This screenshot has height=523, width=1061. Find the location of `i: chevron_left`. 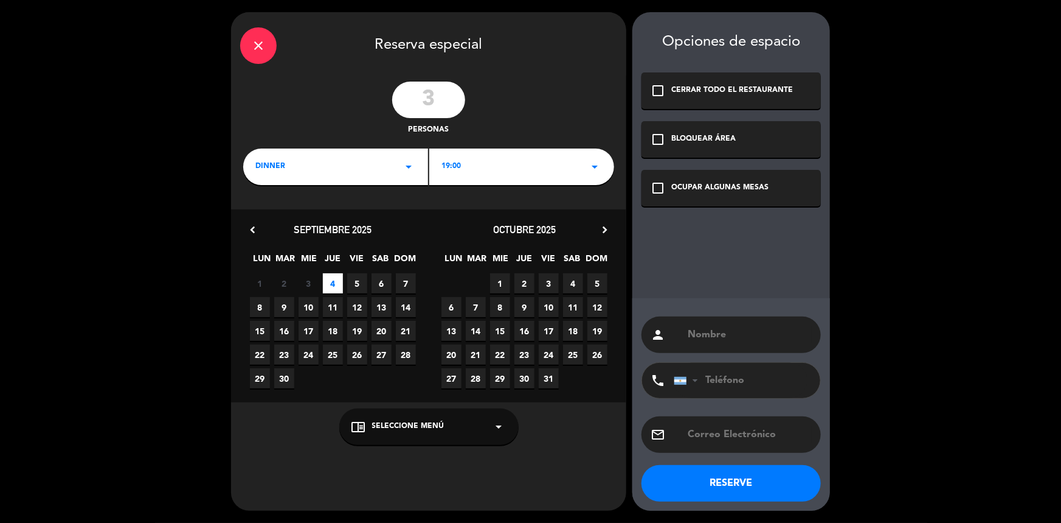

i: chevron_left is located at coordinates (252, 229).